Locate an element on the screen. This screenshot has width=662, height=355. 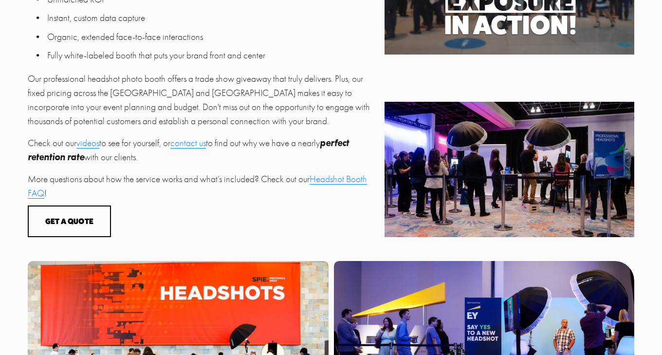
p: Fully white-labeled booth that puts your brand front and center is located at coordinates (213, 55).